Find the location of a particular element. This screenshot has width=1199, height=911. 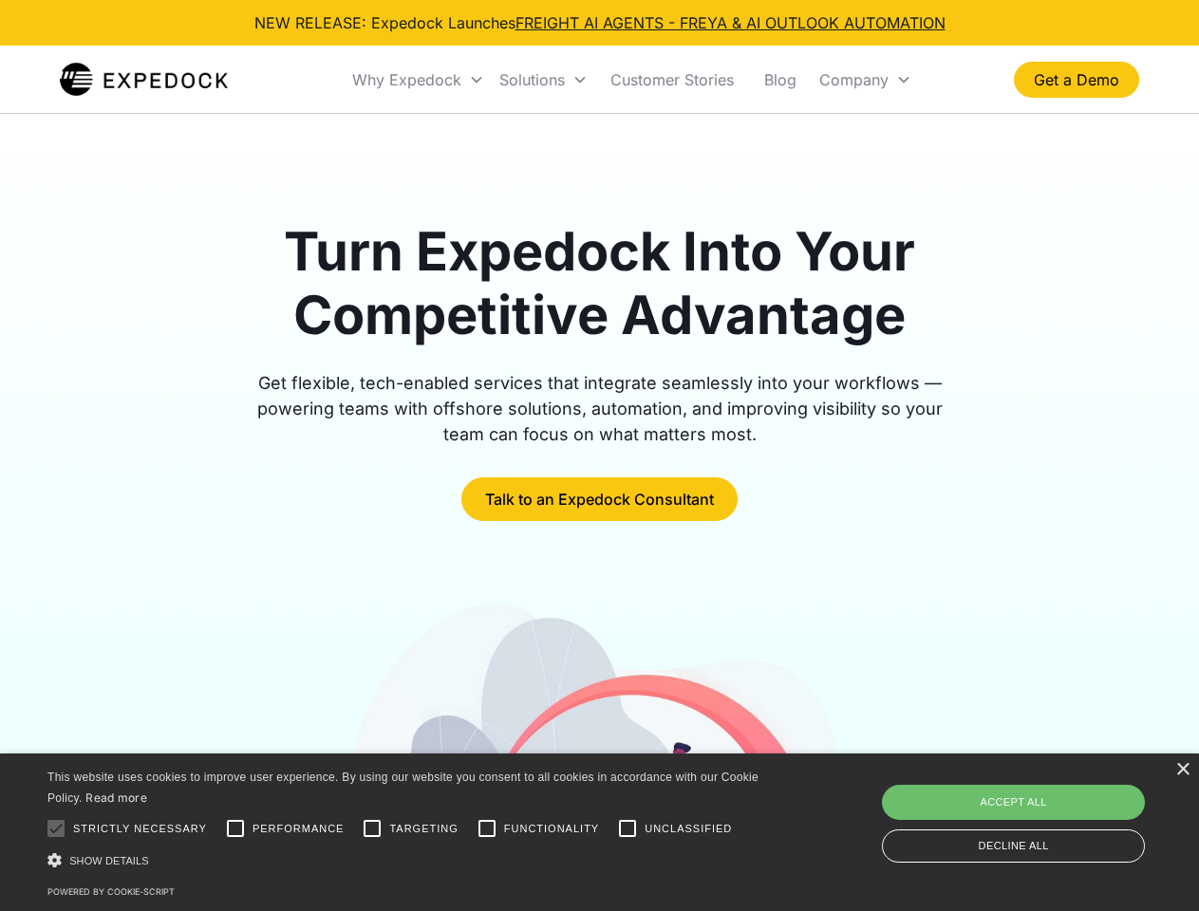

h1: Turn Expedock Into Your Competitive Advantage is located at coordinates (600, 284).